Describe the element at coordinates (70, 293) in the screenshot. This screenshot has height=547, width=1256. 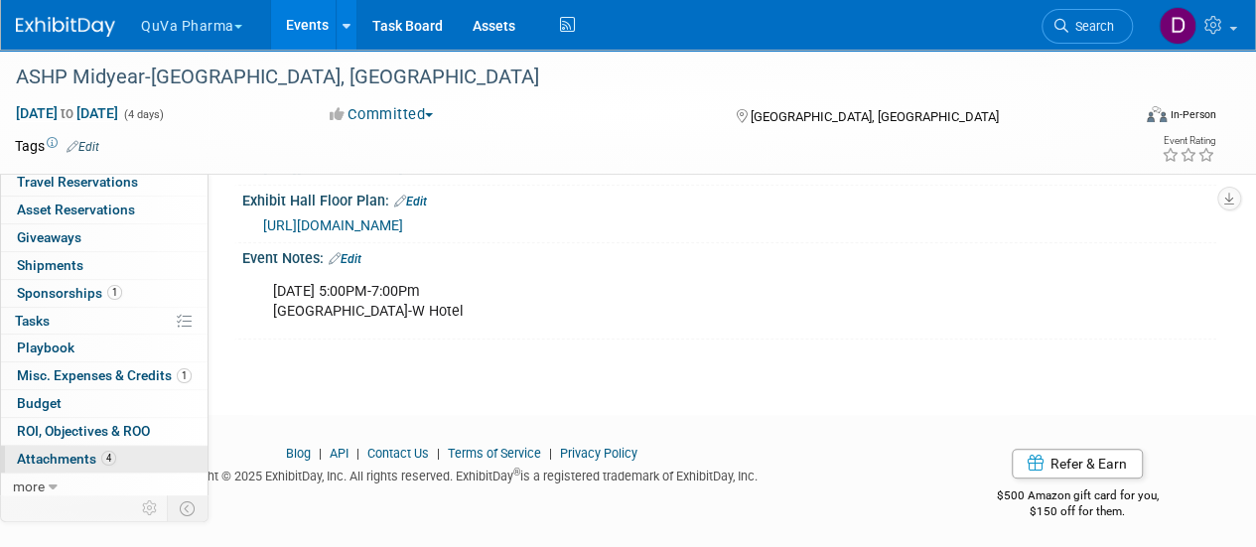
I see `span: Sponsorships` at that location.